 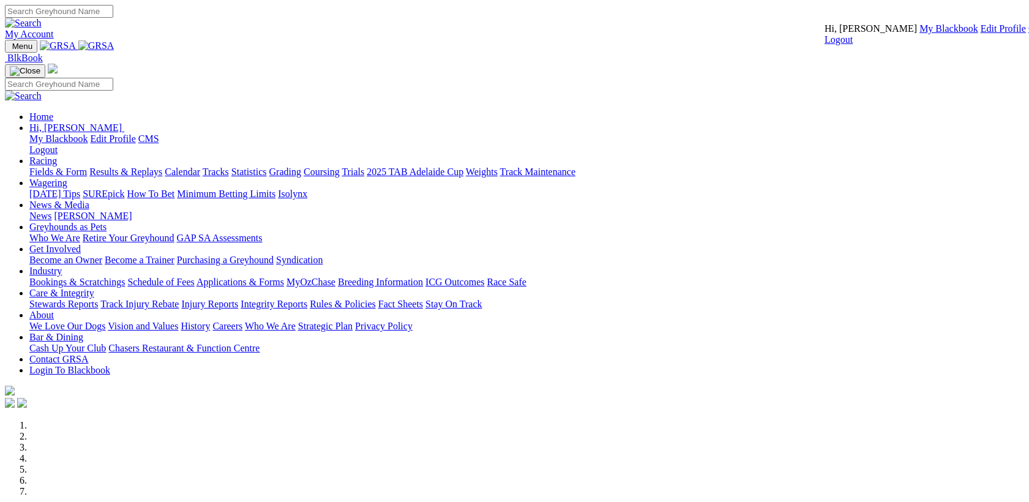 I want to click on a: Race Safe, so click(x=506, y=282).